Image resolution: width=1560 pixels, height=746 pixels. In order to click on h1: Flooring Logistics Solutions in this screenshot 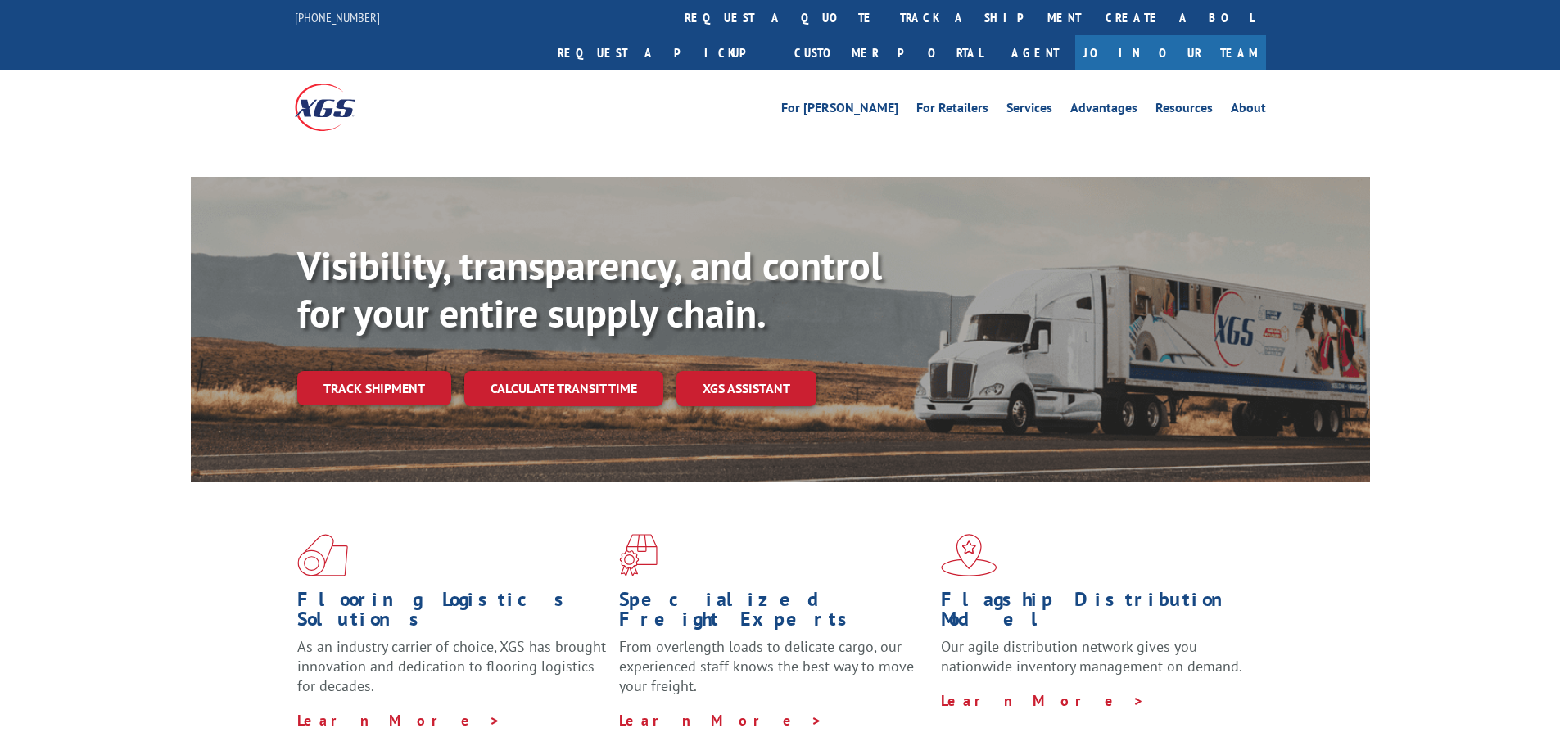, I will do `click(452, 613)`.